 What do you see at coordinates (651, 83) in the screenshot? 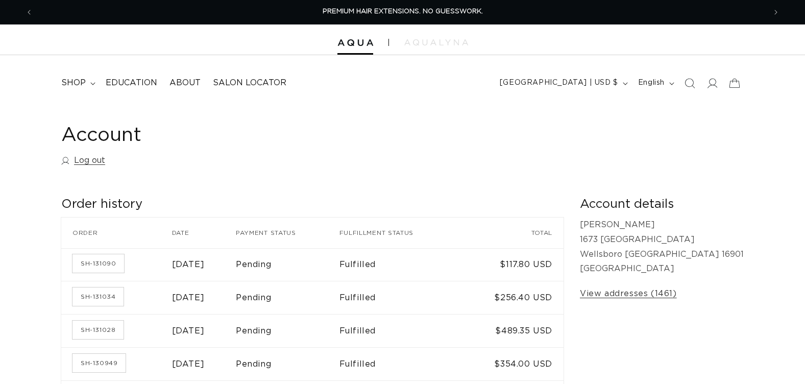
I see `span: English` at bounding box center [651, 83].